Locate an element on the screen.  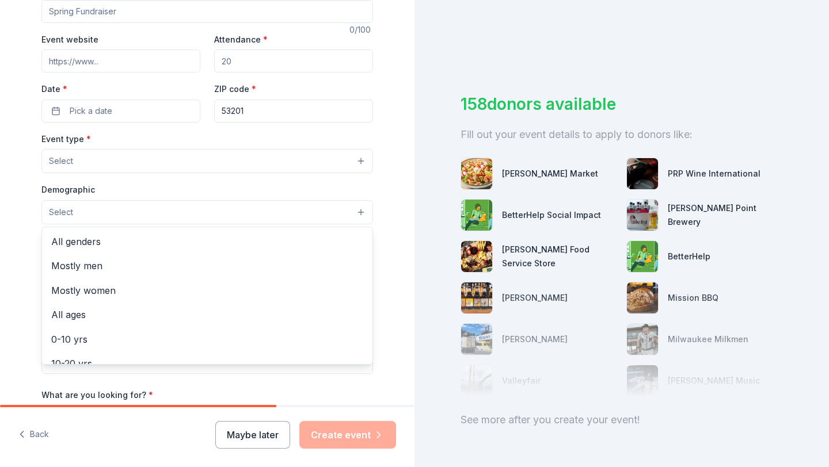
div: Select is located at coordinates (207, 296).